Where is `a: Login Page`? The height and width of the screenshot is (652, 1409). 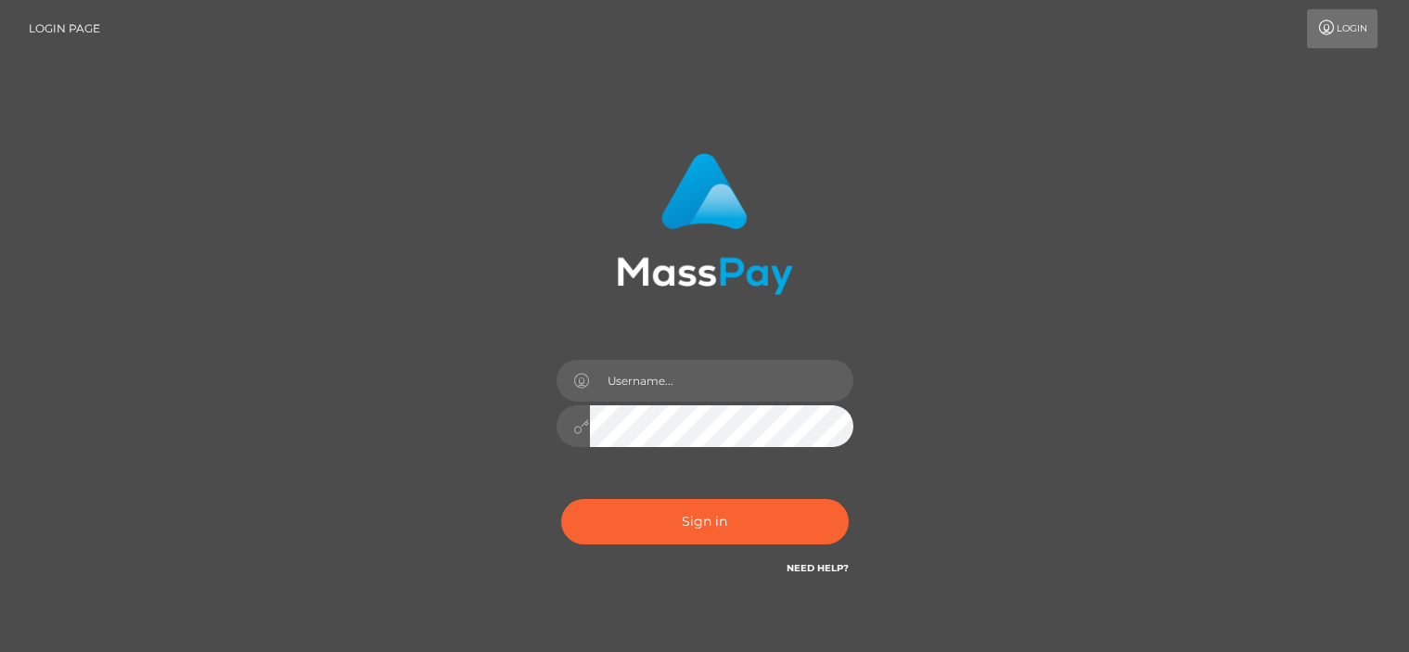
a: Login Page is located at coordinates (64, 29).